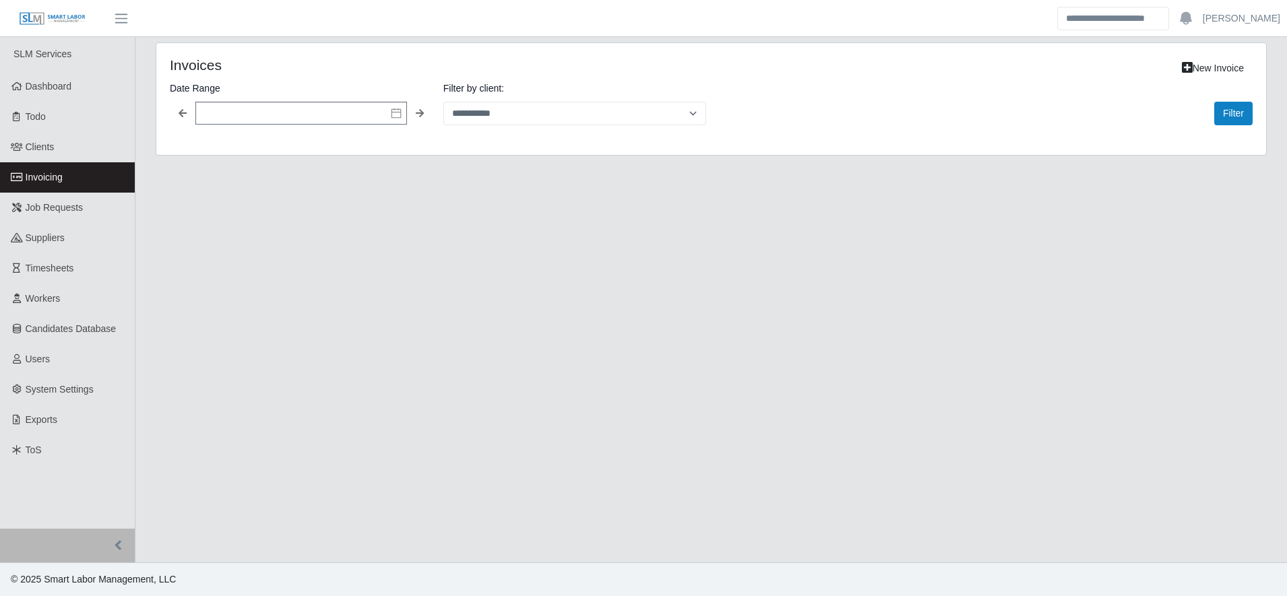 The width and height of the screenshot is (1287, 596). Describe the element at coordinates (301, 88) in the screenshot. I see `label: Date Range` at that location.